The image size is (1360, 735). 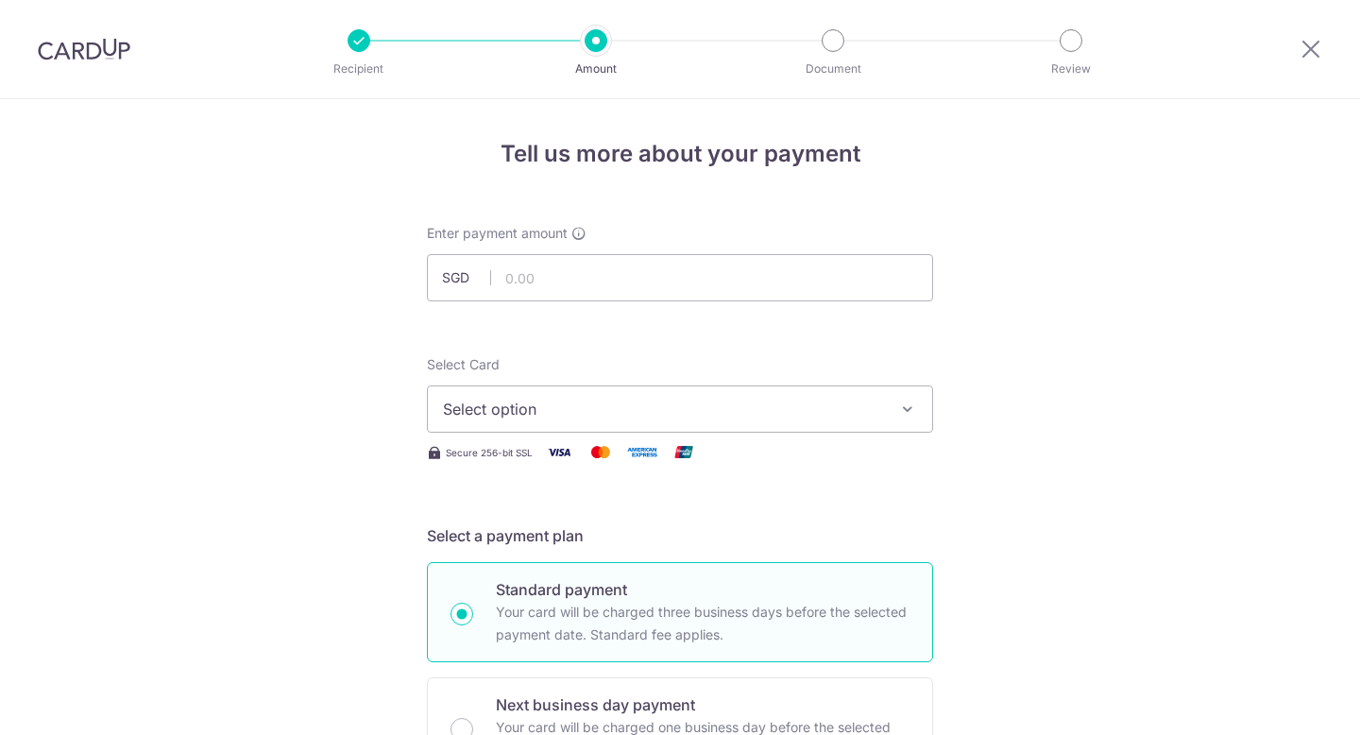 What do you see at coordinates (680, 535) in the screenshot?
I see `h5: Select a payment plan` at bounding box center [680, 535].